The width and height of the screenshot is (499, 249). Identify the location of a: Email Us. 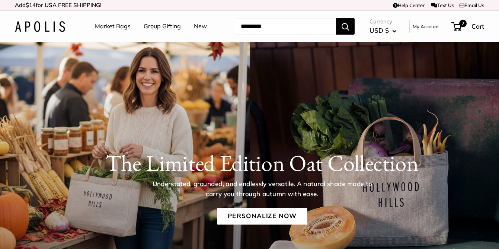
(472, 5).